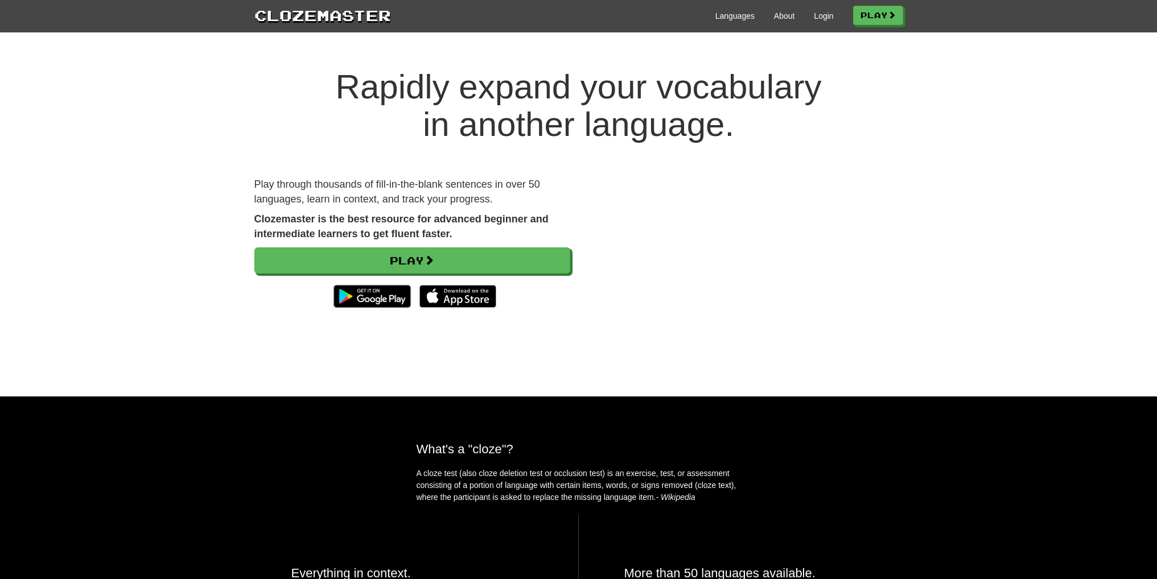  Describe the element at coordinates (676, 497) in the screenshot. I see `em: - Wikipedia` at that location.